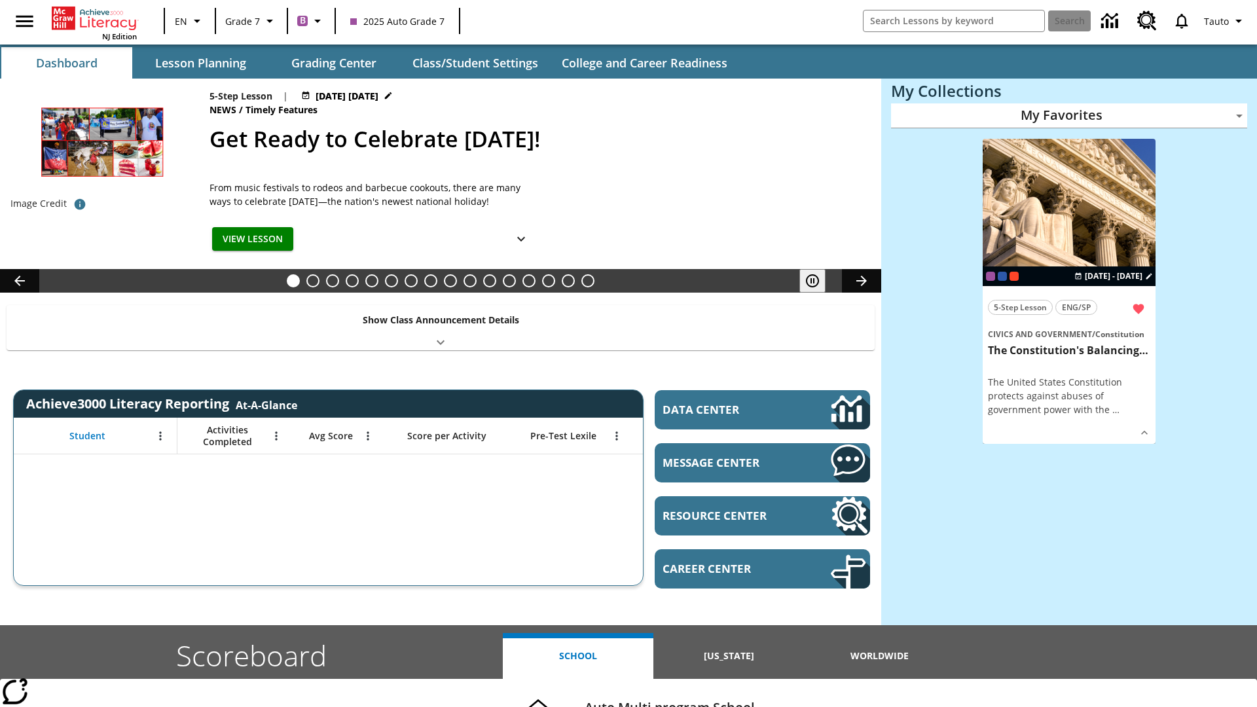 Image resolution: width=1257 pixels, height=707 pixels. I want to click on span: Avg Score, so click(331, 436).